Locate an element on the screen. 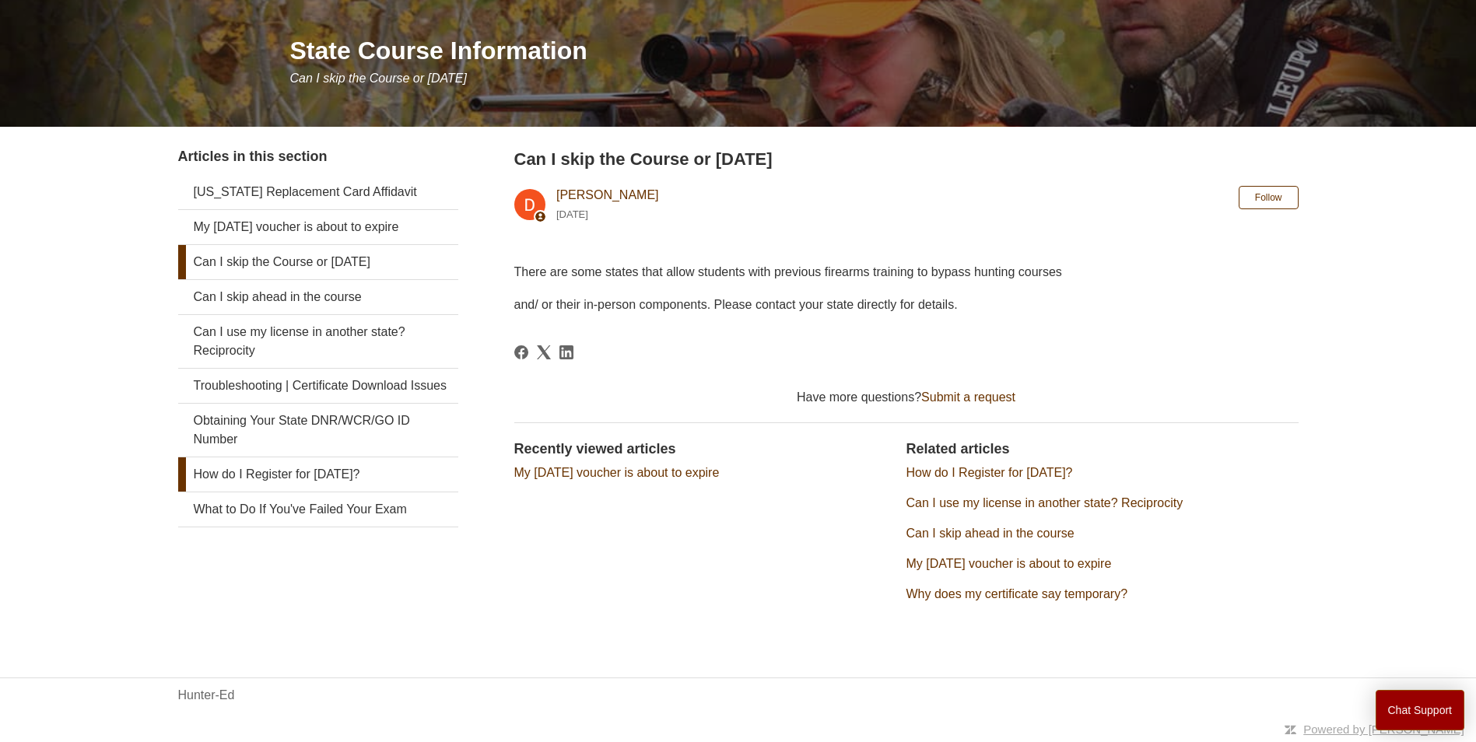 The height and width of the screenshot is (742, 1476). a: Troubleshooting | Certificate Download Issues is located at coordinates (318, 386).